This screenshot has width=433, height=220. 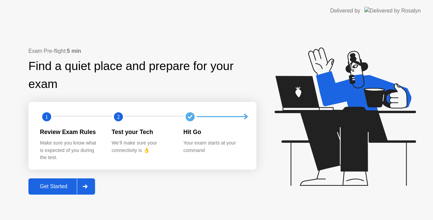 I want to click on div: Your exam starts at your command, so click(x=214, y=147).